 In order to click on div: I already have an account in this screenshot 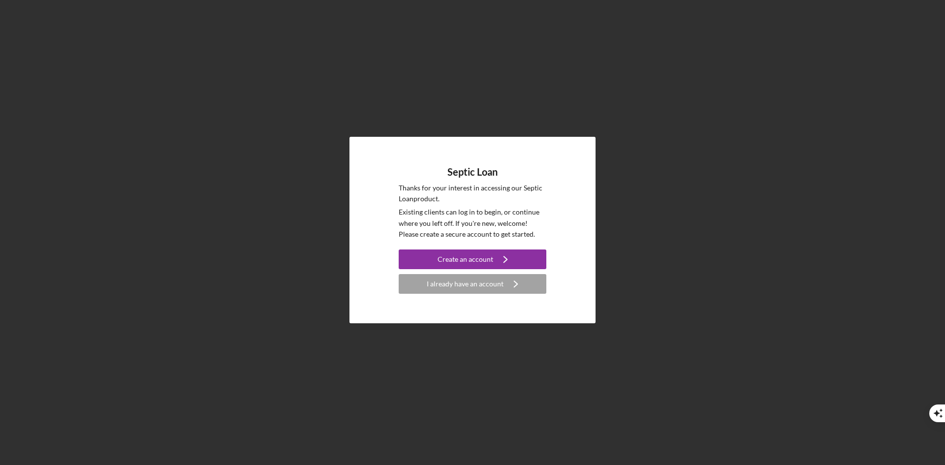, I will do `click(465, 284)`.